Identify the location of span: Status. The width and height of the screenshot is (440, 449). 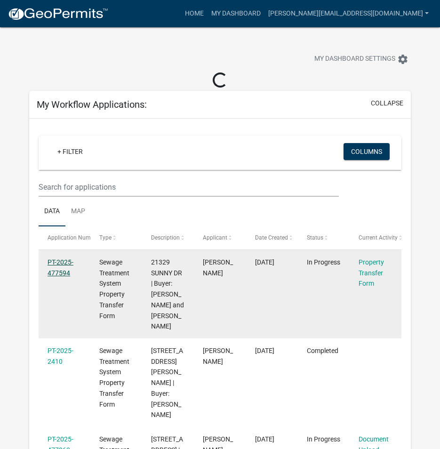
(315, 238).